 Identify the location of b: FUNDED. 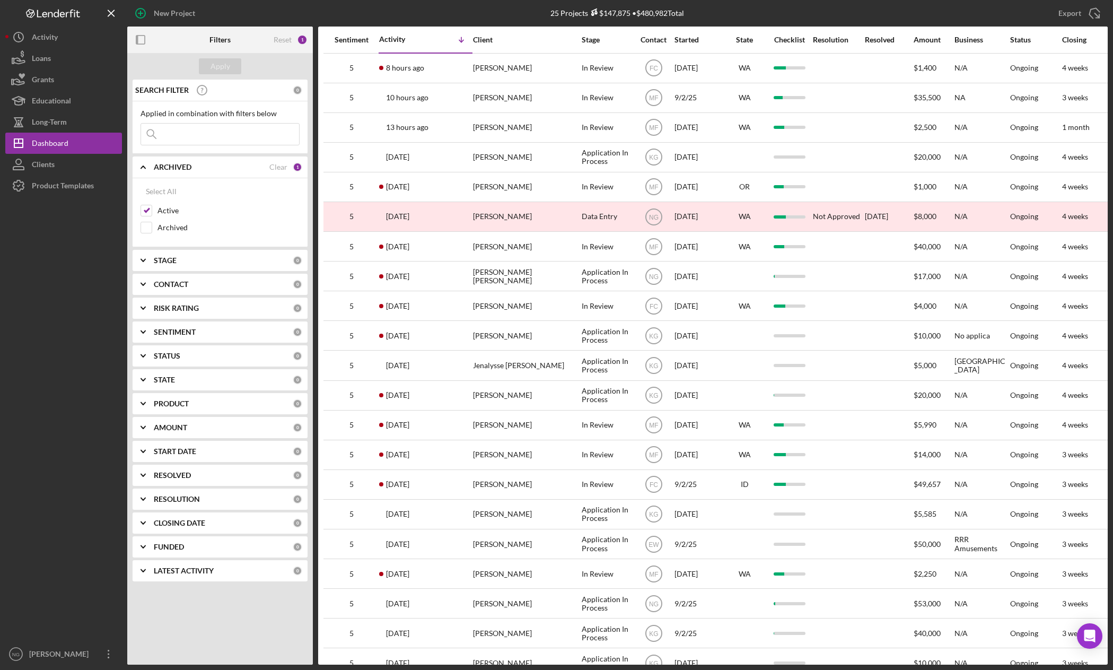
(169, 547).